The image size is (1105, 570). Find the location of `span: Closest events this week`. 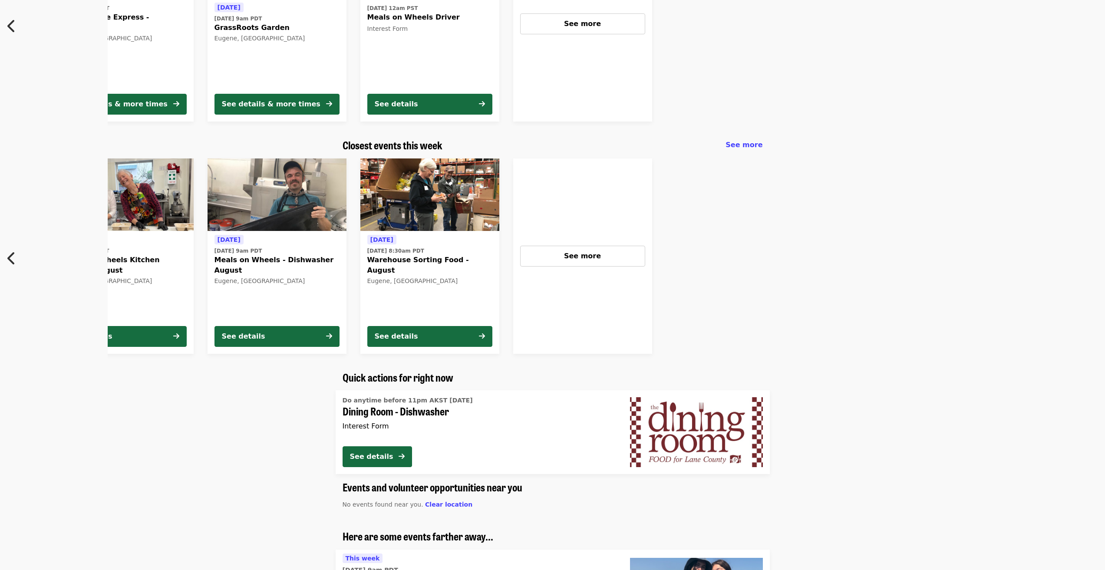

span: Closest events this week is located at coordinates (392, 145).